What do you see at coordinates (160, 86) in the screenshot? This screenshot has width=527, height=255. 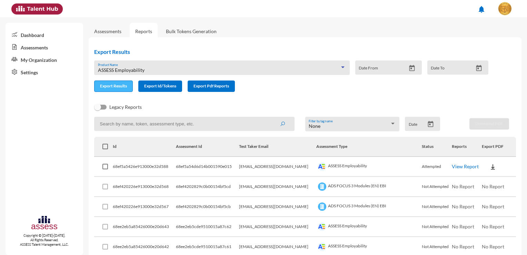 I see `span: Export Id/Tokens` at bounding box center [160, 86].